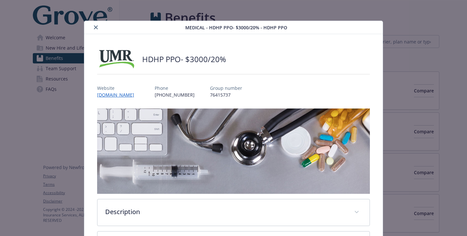  What do you see at coordinates (233, 212) in the screenshot?
I see `div: Description` at bounding box center [233, 212].